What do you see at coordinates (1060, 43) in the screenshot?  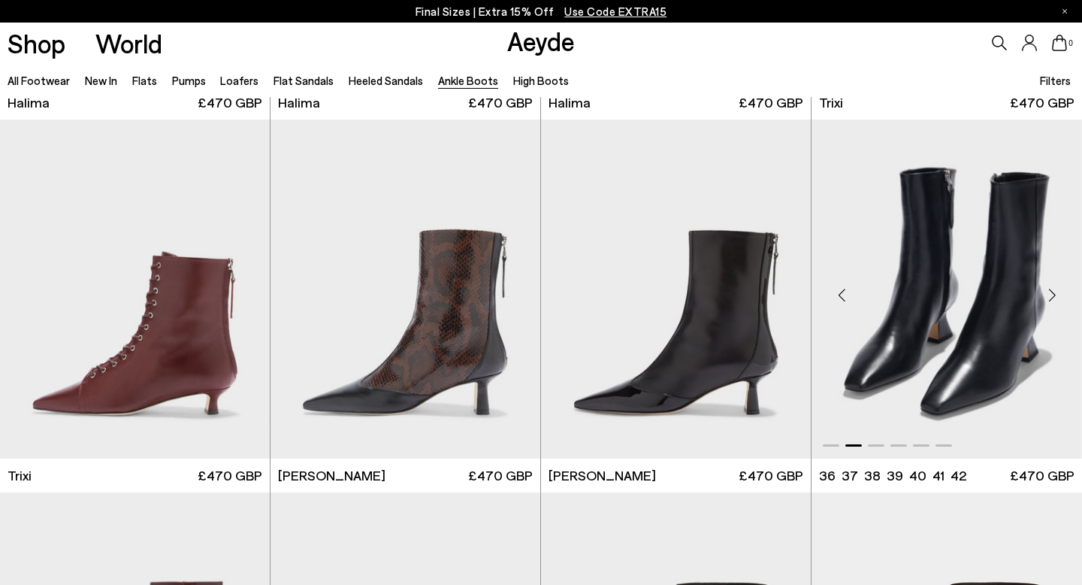 I see `a: 0` at bounding box center [1060, 43].